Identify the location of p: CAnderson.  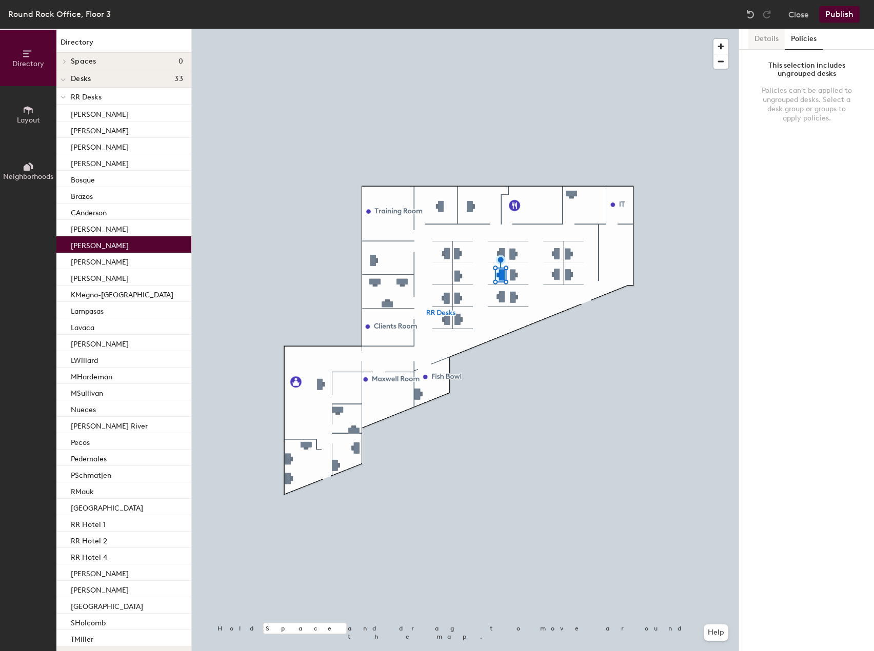
(89, 211).